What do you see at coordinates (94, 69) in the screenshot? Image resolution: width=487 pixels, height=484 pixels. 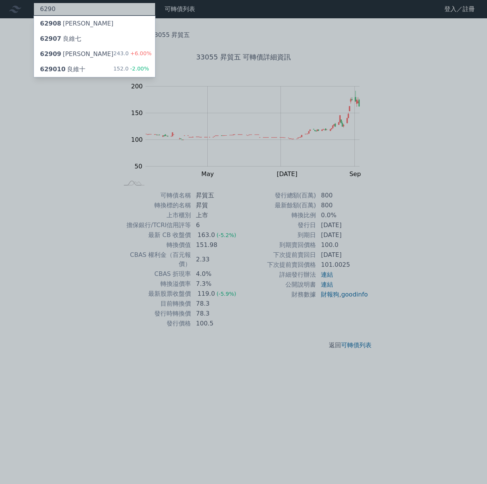 I see `a: 629010良維十 152.0-2.00%` at bounding box center [94, 69].